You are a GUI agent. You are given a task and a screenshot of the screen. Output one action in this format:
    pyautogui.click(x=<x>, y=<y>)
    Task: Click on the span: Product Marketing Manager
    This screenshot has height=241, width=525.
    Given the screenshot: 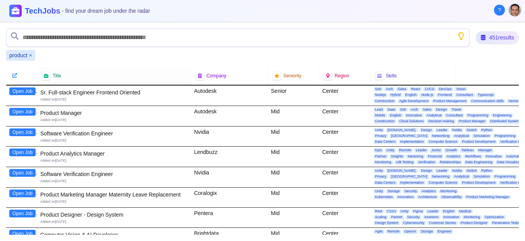 What is the action you would take?
    pyautogui.click(x=488, y=197)
    